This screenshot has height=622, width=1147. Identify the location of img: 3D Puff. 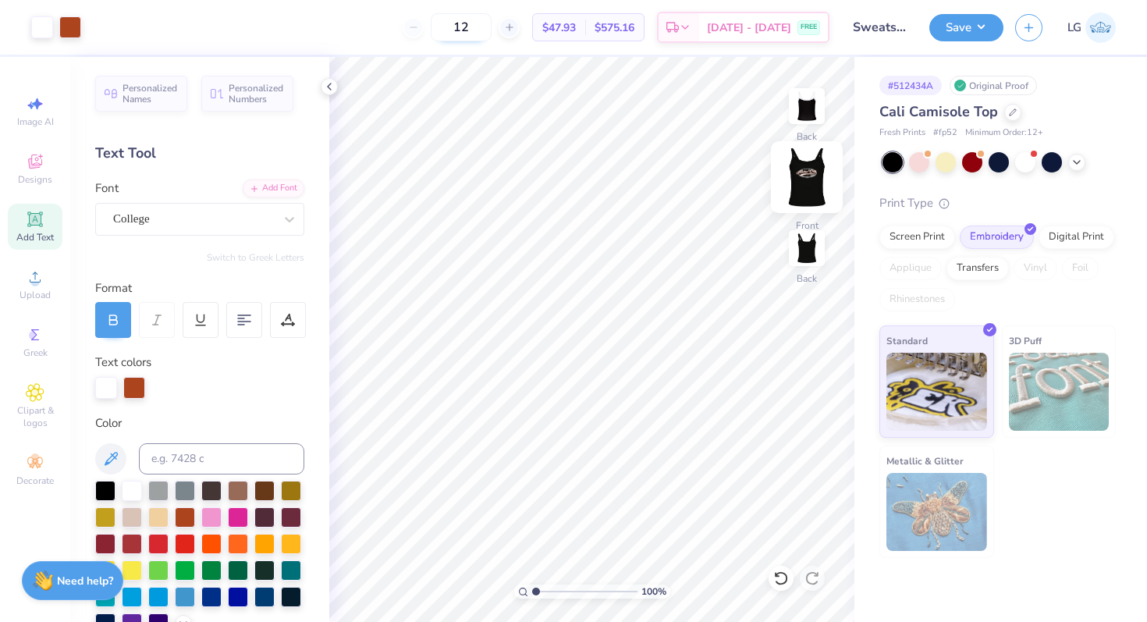
(1059, 392).